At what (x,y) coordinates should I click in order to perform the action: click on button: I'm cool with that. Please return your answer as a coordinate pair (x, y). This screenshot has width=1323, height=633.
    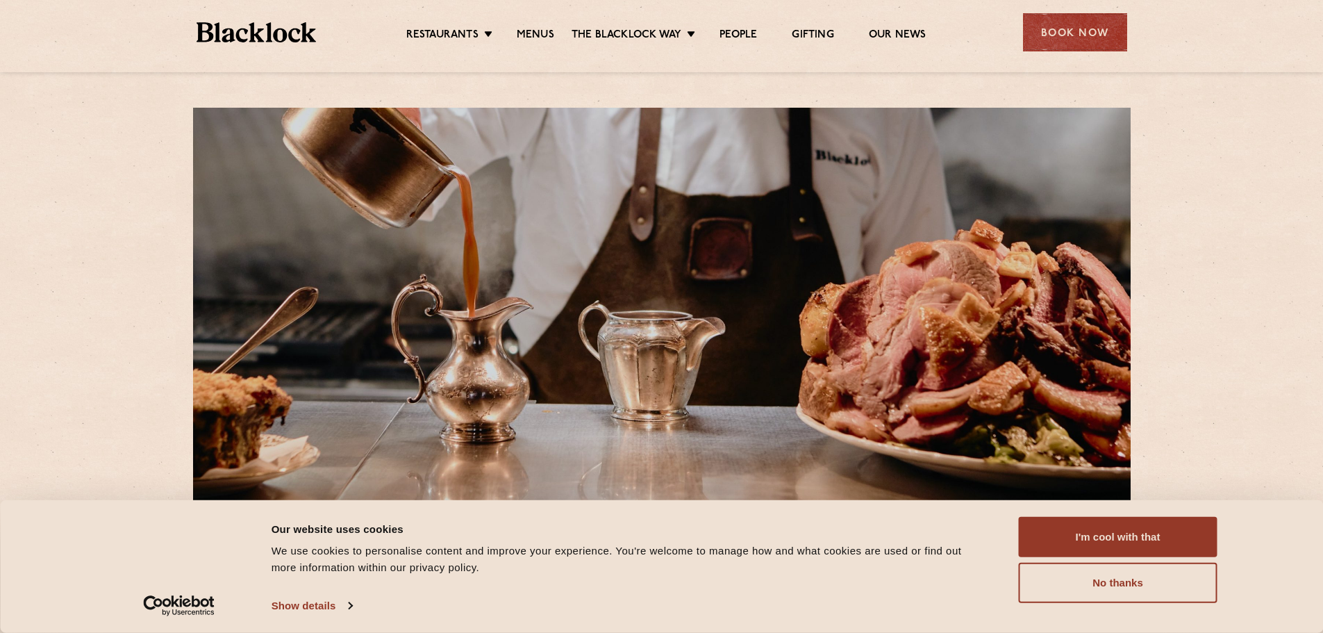
    Looking at the image, I should click on (1119, 537).